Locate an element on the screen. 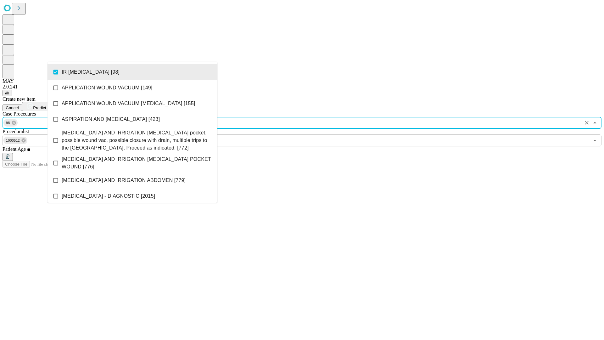 The width and height of the screenshot is (604, 340). button: Open is located at coordinates (595, 140).